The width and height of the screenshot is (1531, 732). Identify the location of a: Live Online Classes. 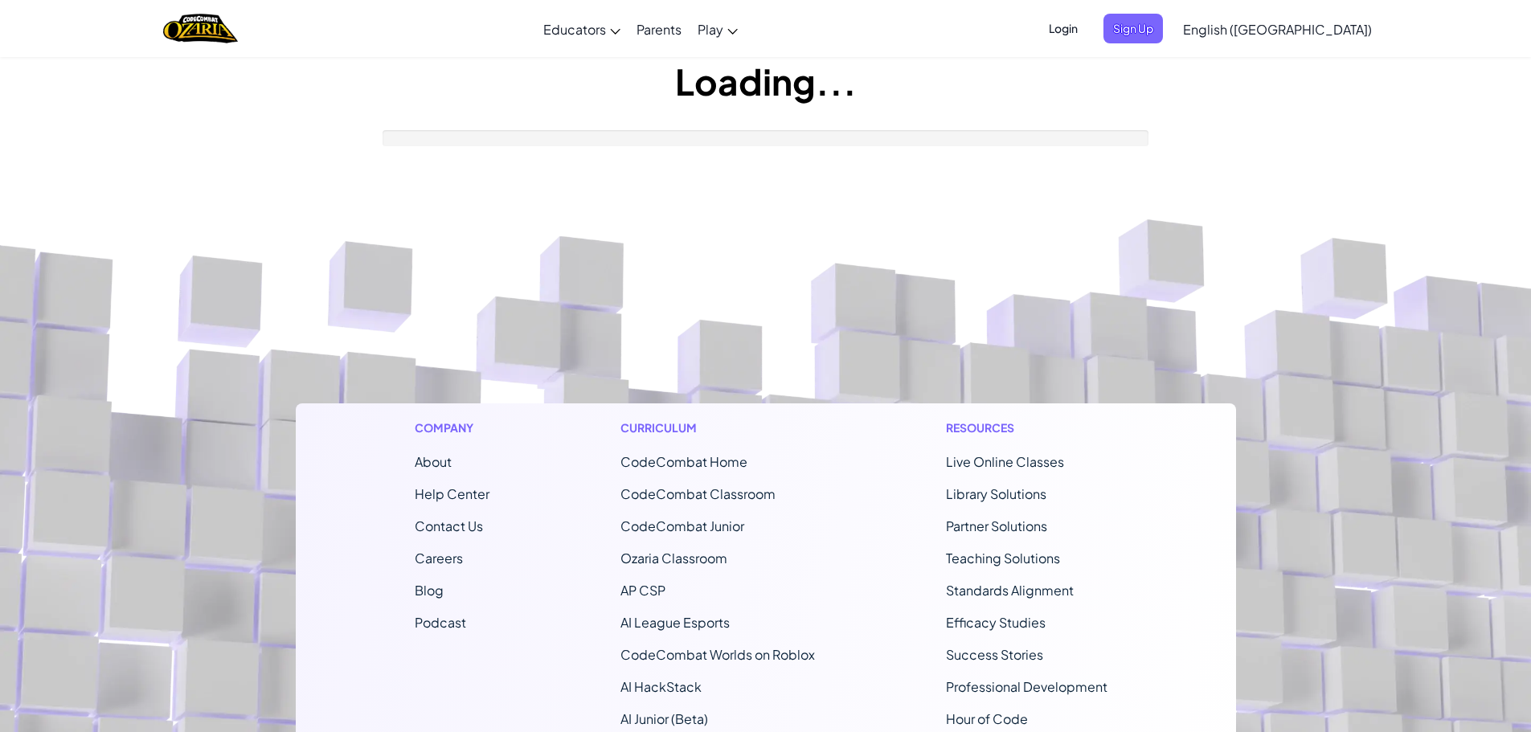
(1004, 461).